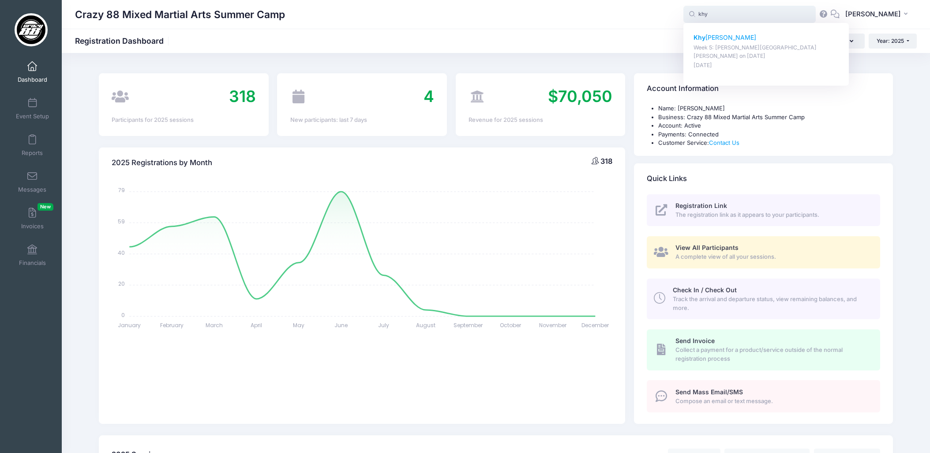 Image resolution: width=930 pixels, height=453 pixels. What do you see at coordinates (764, 396) in the screenshot?
I see `a: Send Mass Email/SMS Compose an email or text message.` at bounding box center [764, 396].